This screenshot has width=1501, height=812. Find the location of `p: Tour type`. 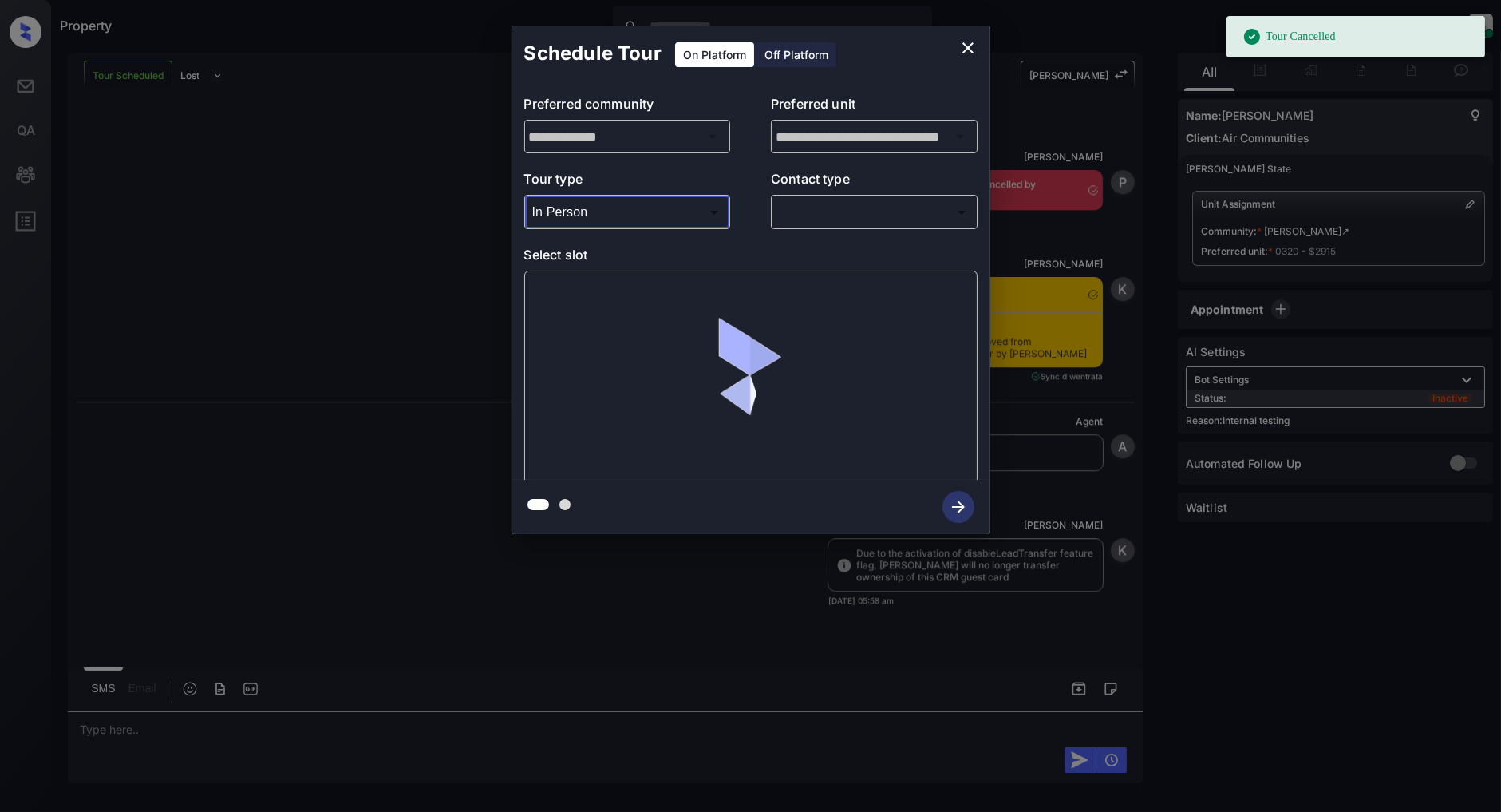

p: Tour type is located at coordinates (628, 182).